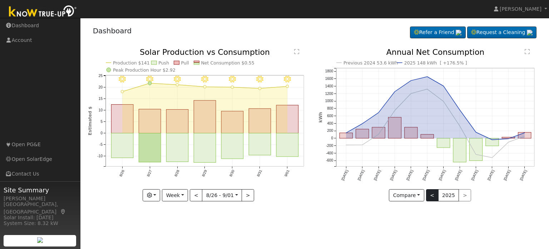  Describe the element at coordinates (40, 190) in the screenshot. I see `span: Site Summary` at that location.